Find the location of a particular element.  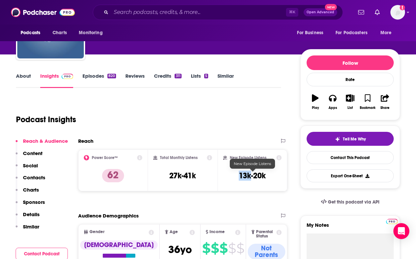

button: Show profile menu is located at coordinates (397, 12).